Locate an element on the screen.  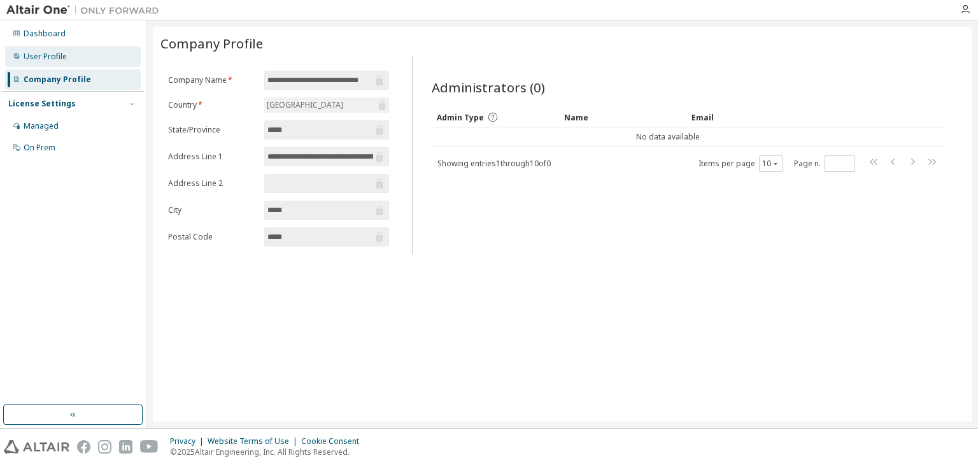
label: State/Province is located at coordinates (212, 130).